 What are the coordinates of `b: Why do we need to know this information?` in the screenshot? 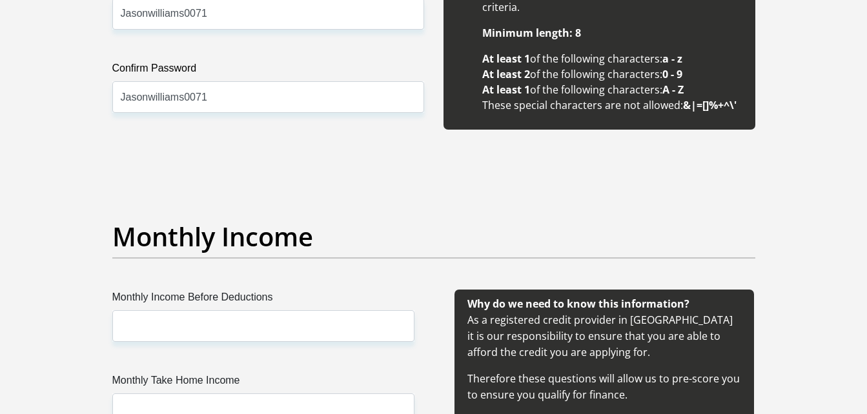 It's located at (578, 304).